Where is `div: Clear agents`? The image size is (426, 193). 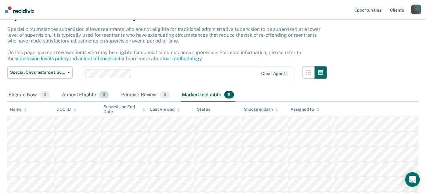 div: Clear agents is located at coordinates (274, 73).